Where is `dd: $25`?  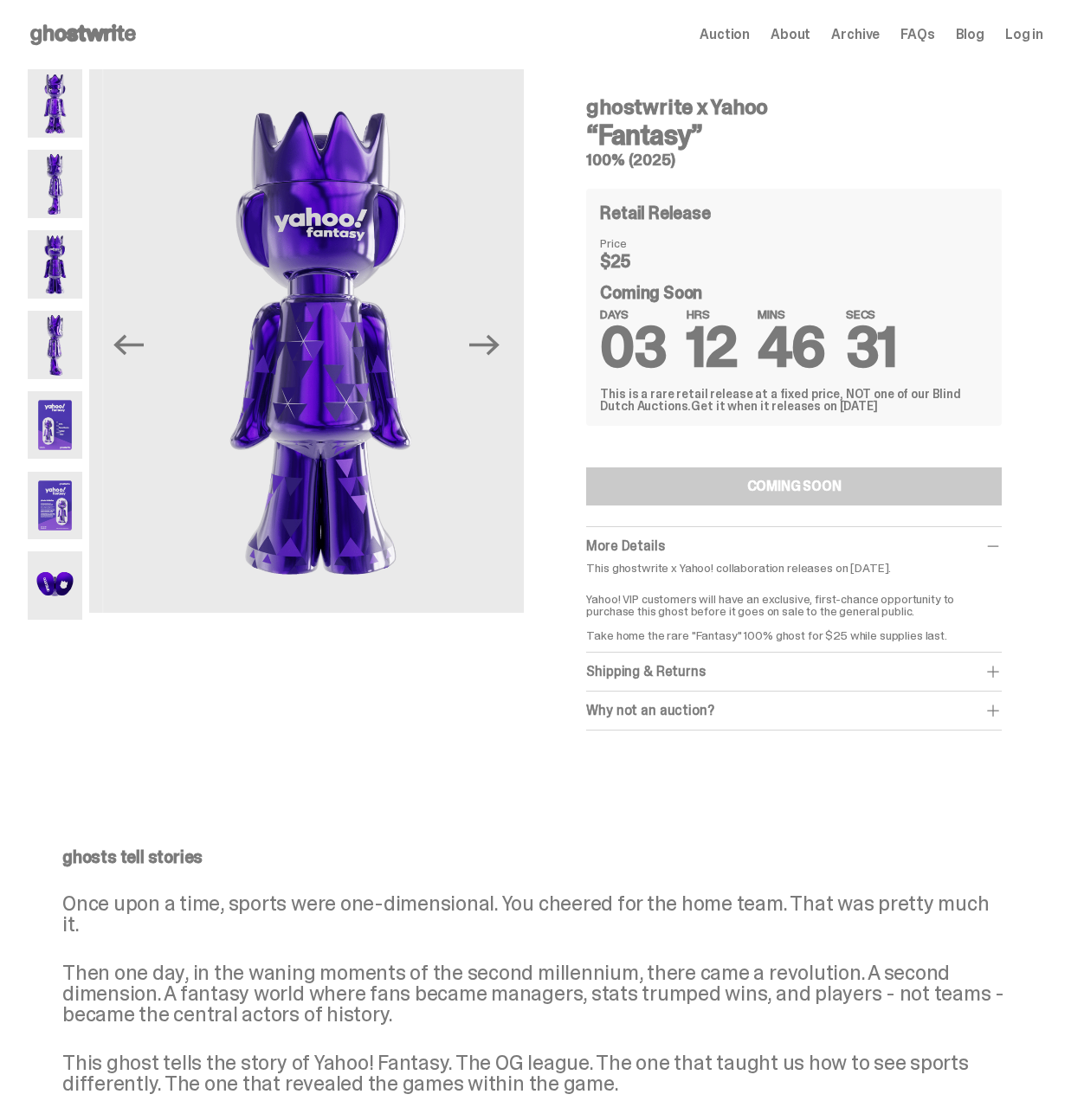
dd: $25 is located at coordinates (643, 261).